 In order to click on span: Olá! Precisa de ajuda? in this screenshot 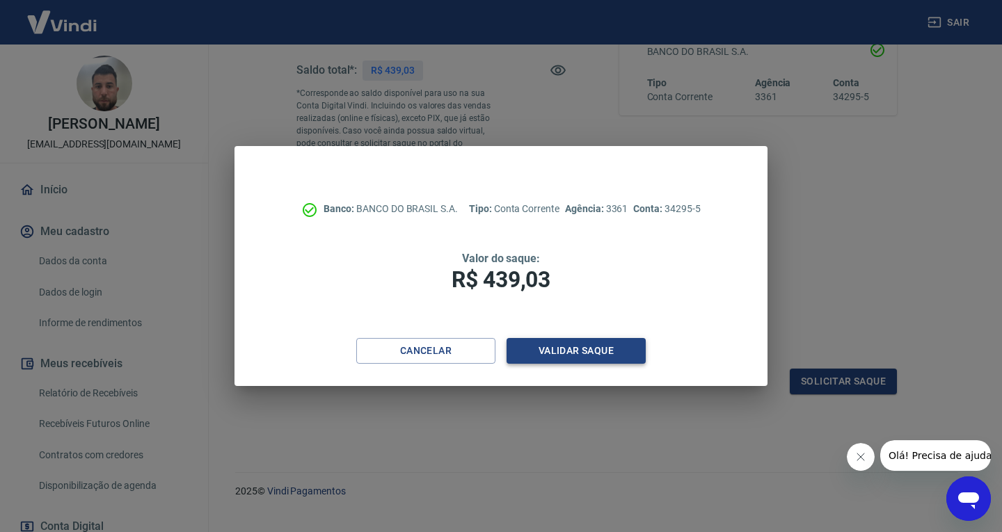, I will do `click(63, 15)`.